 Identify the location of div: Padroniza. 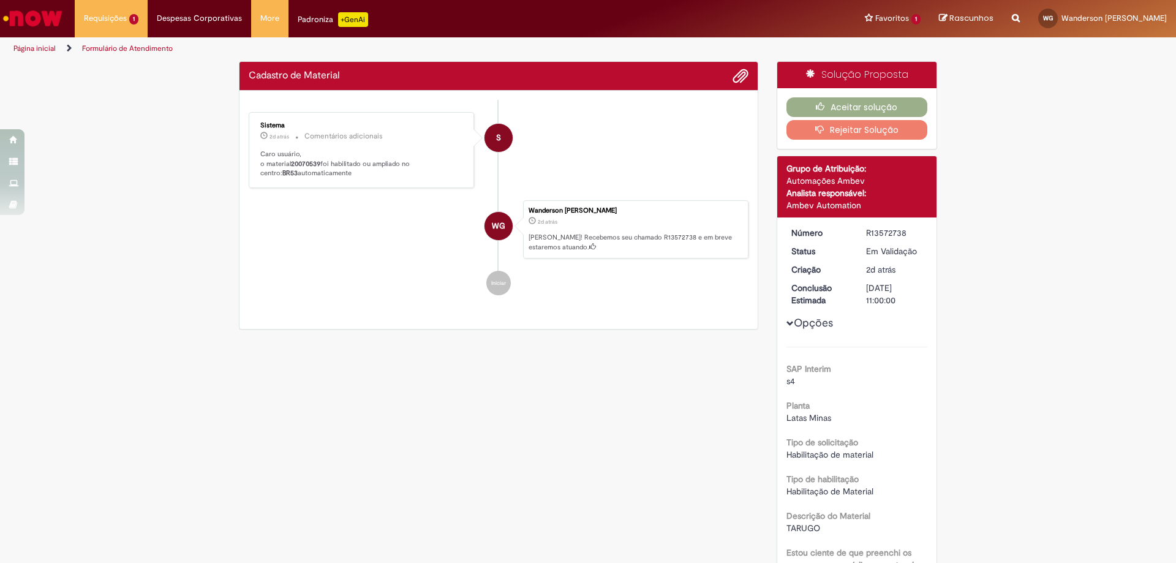
(333, 20).